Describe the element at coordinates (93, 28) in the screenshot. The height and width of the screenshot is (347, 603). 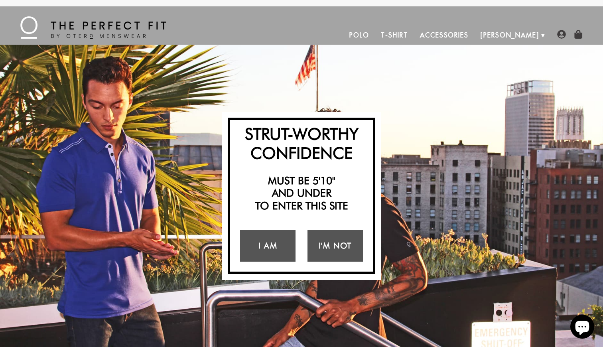
I see `img: The Perfect Fit - by Otero Menswear - Logo` at that location.